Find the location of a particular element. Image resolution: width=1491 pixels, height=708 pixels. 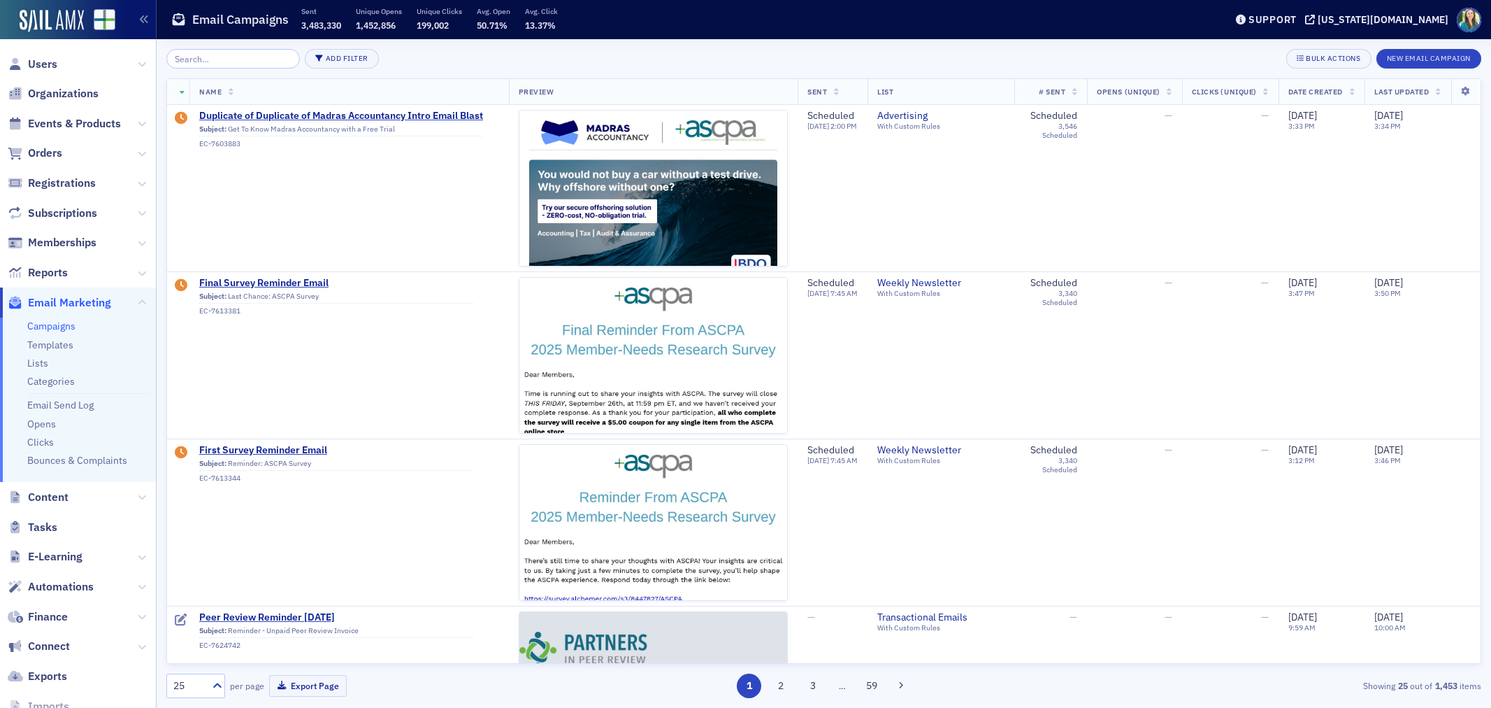

div: Support is located at coordinates (1273, 20).